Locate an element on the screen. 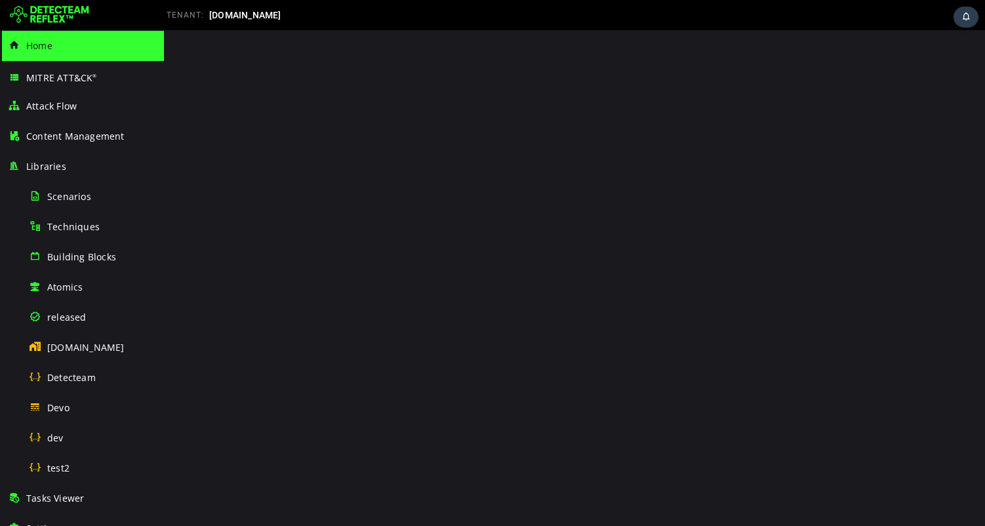 This screenshot has width=985, height=526. span: Content Management is located at coordinates (75, 136).